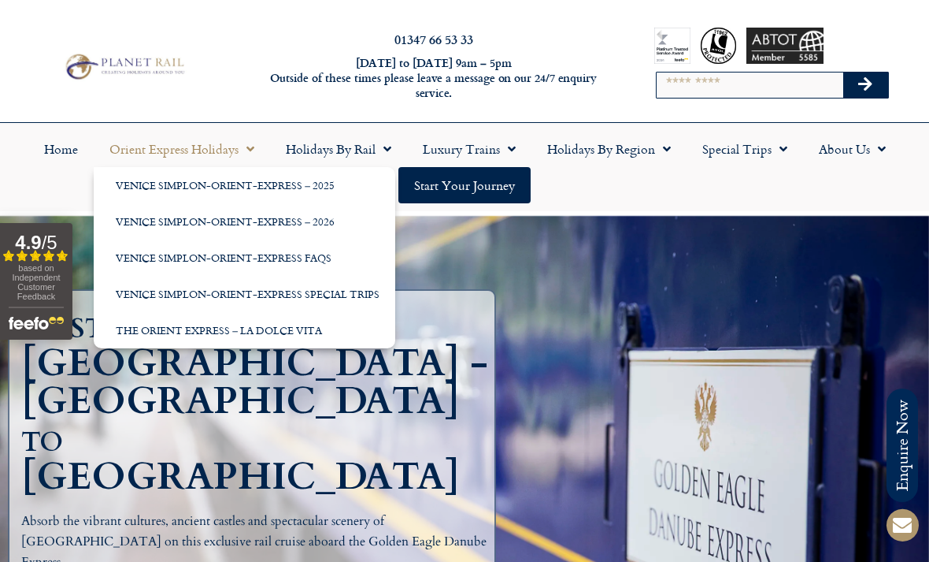  What do you see at coordinates (434, 39) in the screenshot?
I see `a: 01347 66 53 33` at bounding box center [434, 39].